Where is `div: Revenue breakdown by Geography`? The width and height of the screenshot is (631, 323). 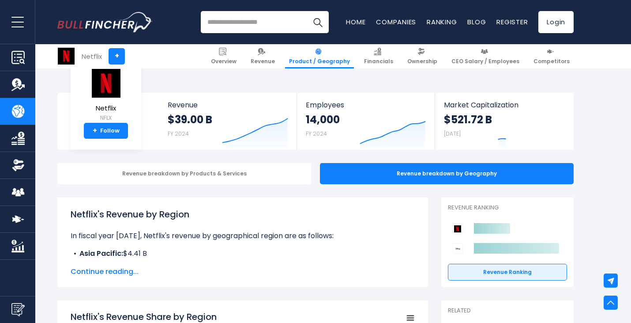 div: Revenue breakdown by Geography is located at coordinates (447, 174).